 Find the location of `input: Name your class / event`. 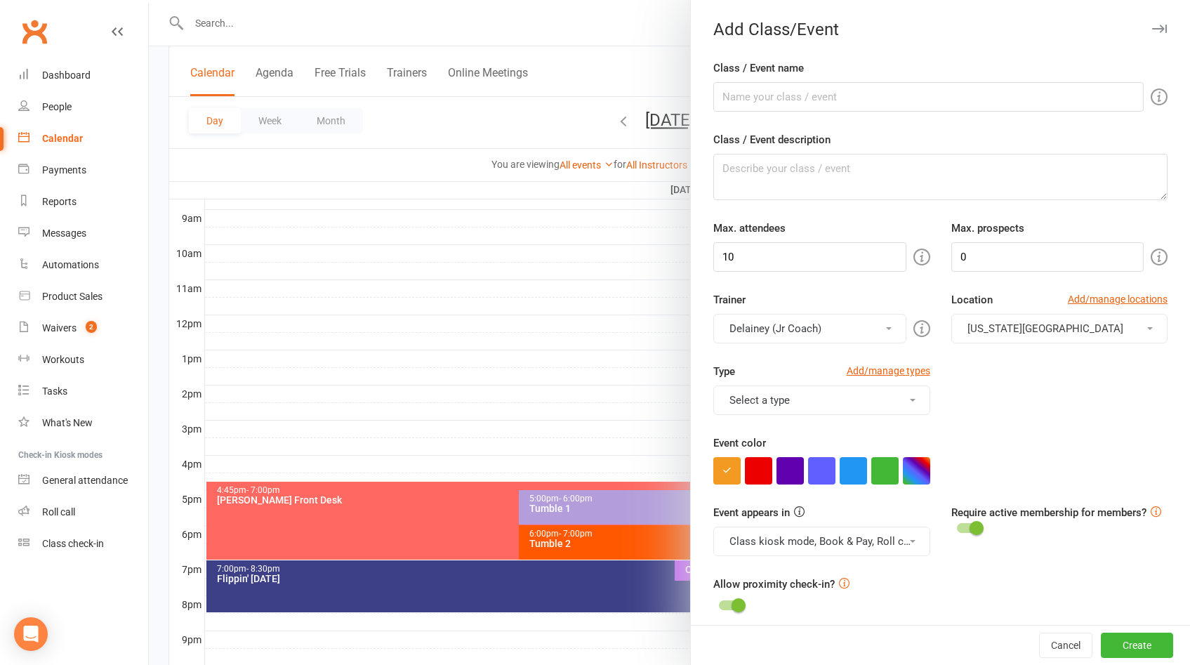

input: Name your class / event is located at coordinates (928, 97).